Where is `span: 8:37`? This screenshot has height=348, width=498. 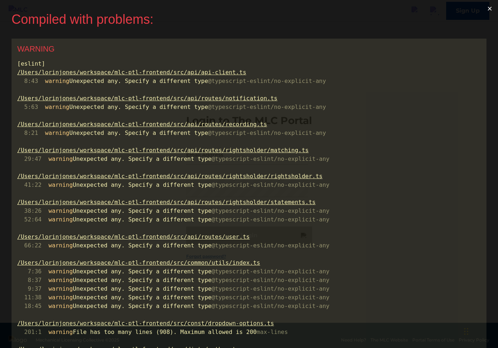 span: 8:37 is located at coordinates (35, 279).